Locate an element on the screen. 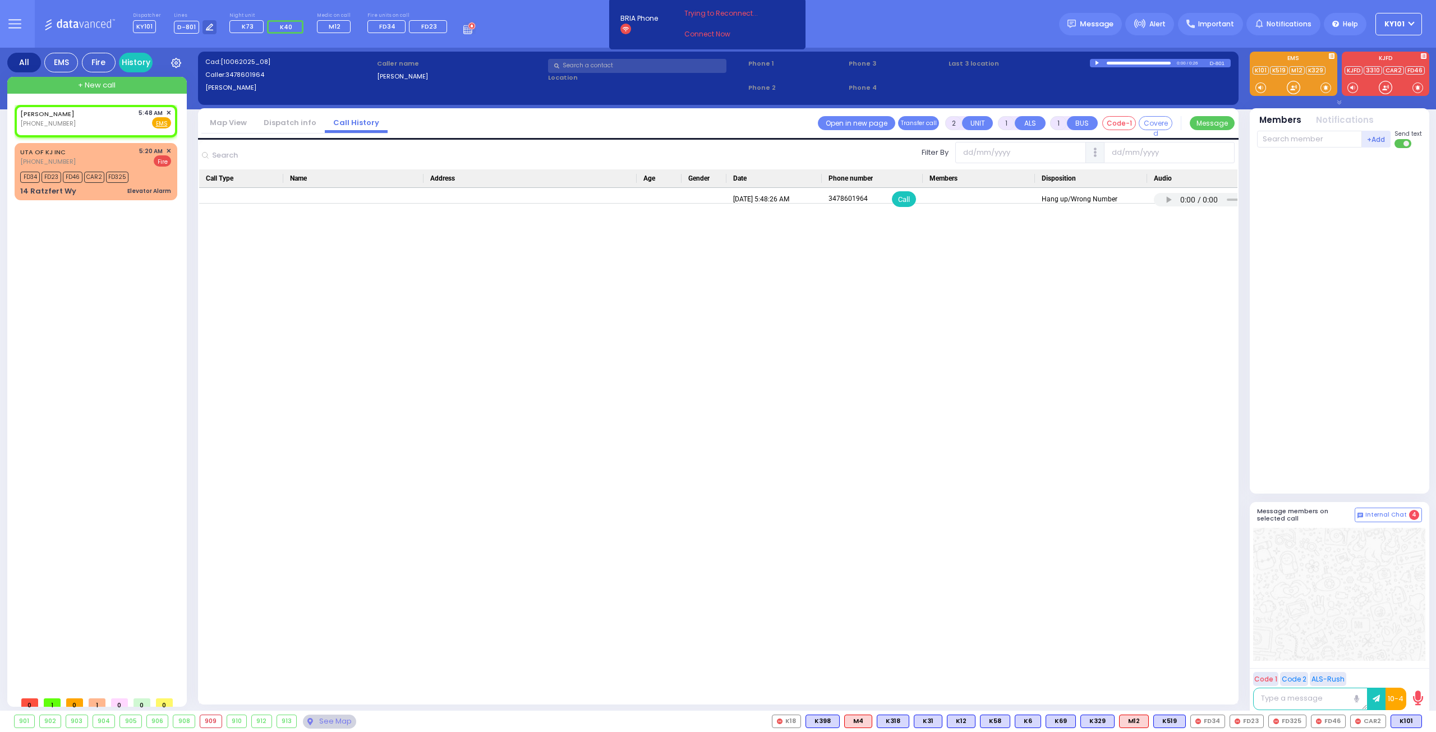 This screenshot has width=1436, height=732. span: Phone 3 is located at coordinates (897, 63).